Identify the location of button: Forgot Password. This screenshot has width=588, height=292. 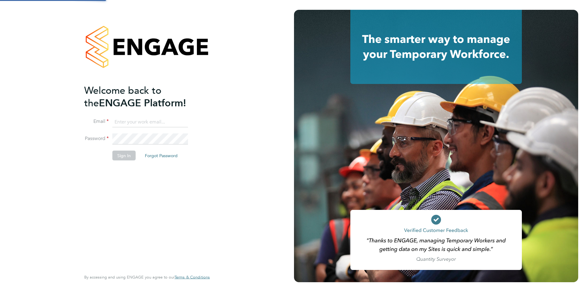
(161, 156).